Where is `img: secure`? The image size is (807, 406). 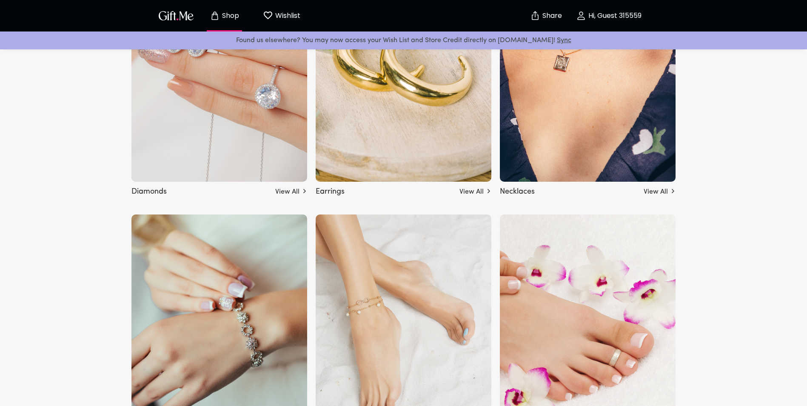 img: secure is located at coordinates (535, 16).